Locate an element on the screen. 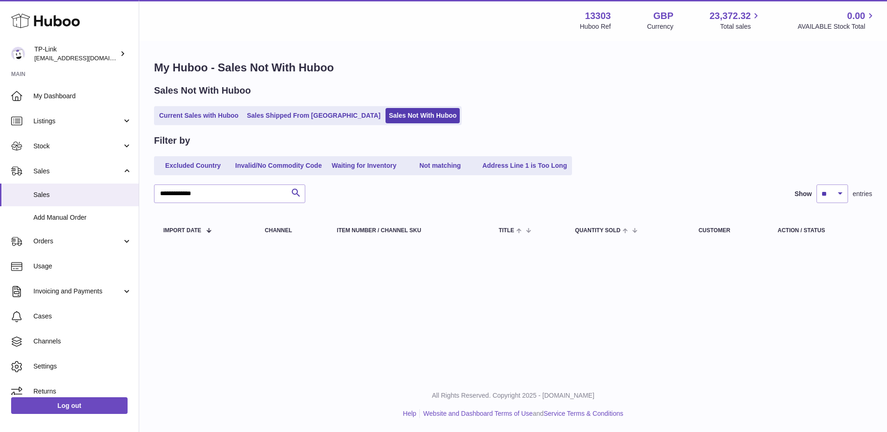 The width and height of the screenshot is (887, 432). span: Listings is located at coordinates (77, 121).